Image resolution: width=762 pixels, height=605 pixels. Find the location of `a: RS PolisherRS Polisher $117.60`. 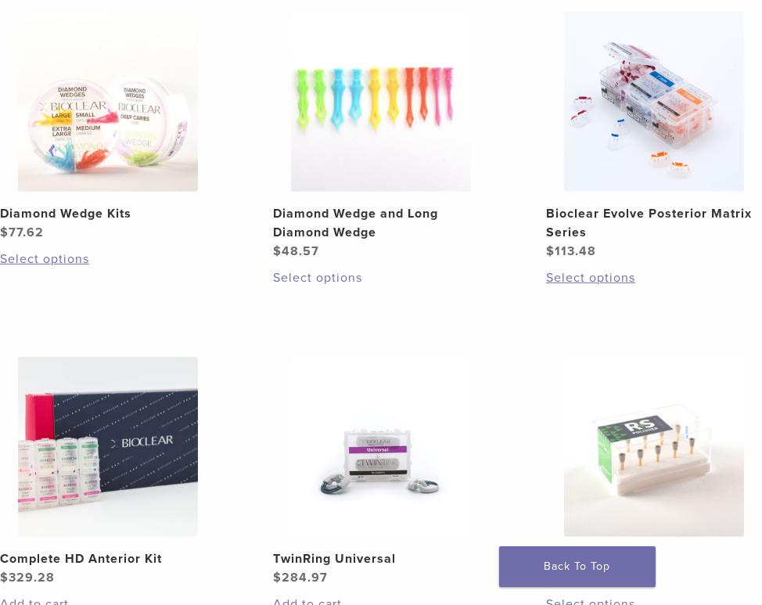

a: RS PolisherRS Polisher $117.60 is located at coordinates (654, 472).